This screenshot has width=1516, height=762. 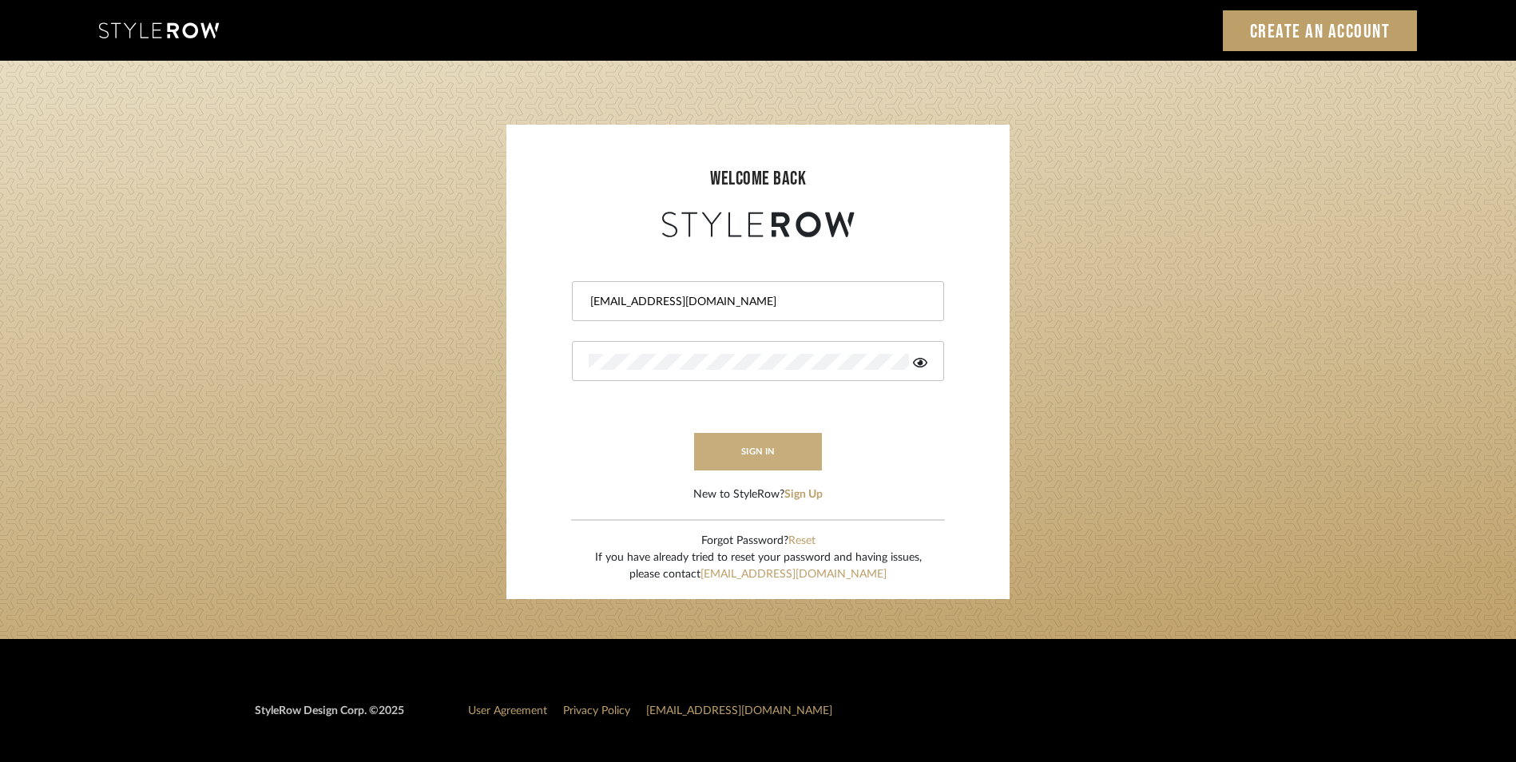 I want to click on div: If you have already tried to reset your password and having issues, please contact, so click(x=758, y=566).